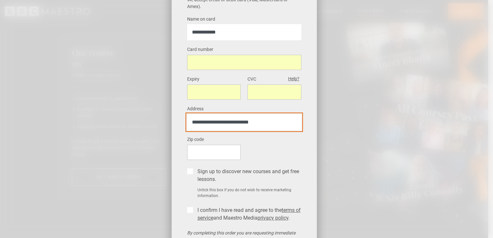 This screenshot has height=238, width=493. What do you see at coordinates (193, 79) in the screenshot?
I see `label: Expiry` at bounding box center [193, 79].